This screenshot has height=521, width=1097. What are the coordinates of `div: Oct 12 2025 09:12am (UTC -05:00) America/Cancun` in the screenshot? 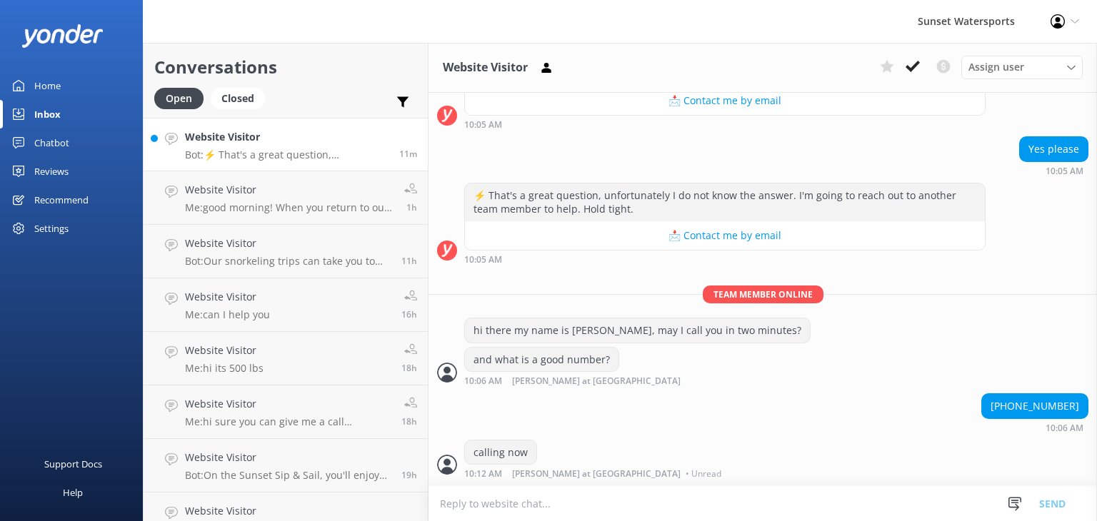 It's located at (594, 473).